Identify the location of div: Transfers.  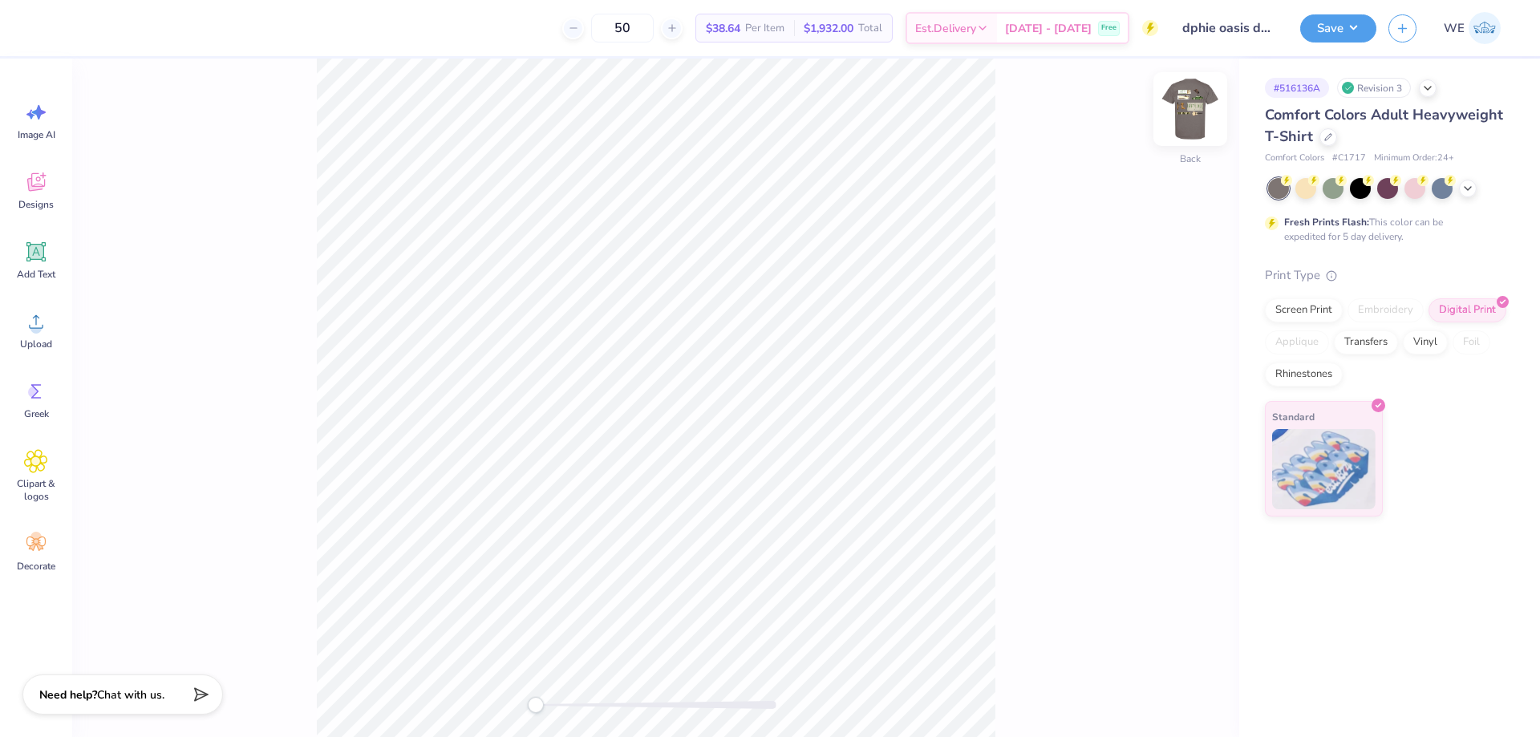
(1366, 343).